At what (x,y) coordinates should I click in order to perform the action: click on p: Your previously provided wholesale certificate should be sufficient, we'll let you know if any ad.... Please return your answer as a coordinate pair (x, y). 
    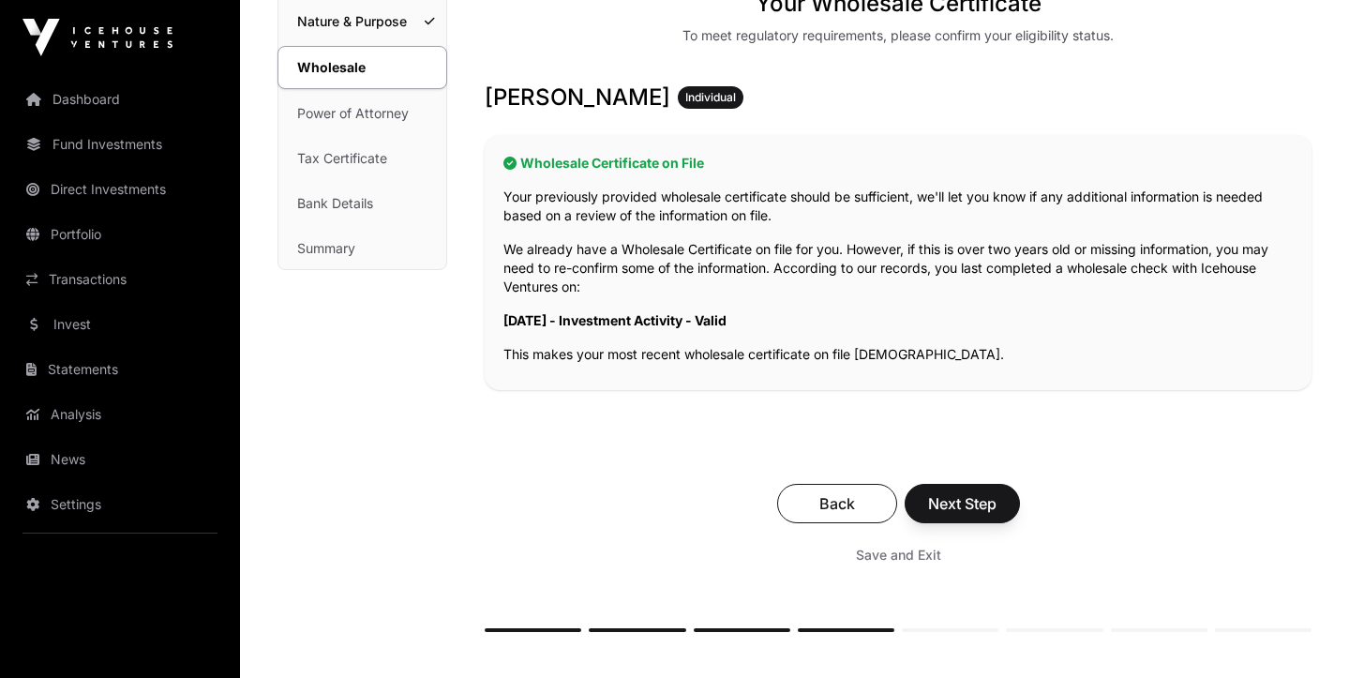
    Looking at the image, I should click on (898, 206).